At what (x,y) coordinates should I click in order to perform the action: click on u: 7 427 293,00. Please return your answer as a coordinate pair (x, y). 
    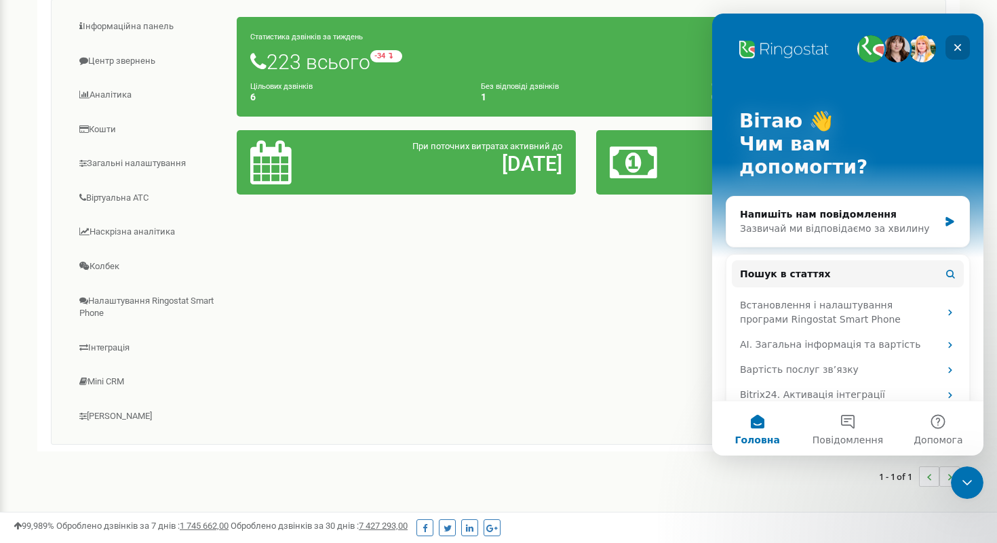
    Looking at the image, I should click on (383, 525).